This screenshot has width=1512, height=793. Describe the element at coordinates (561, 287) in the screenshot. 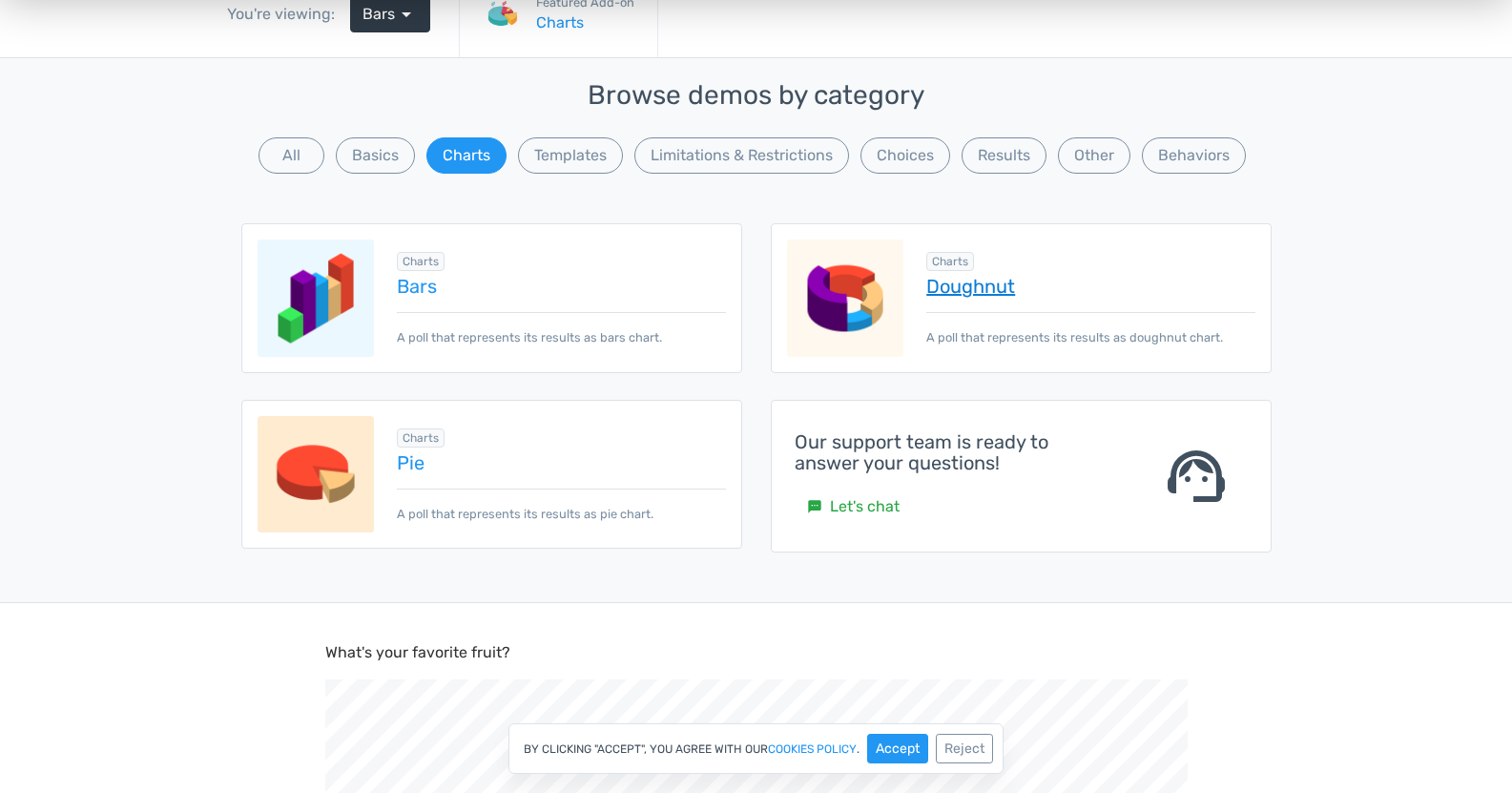

I see `a: Bars` at that location.